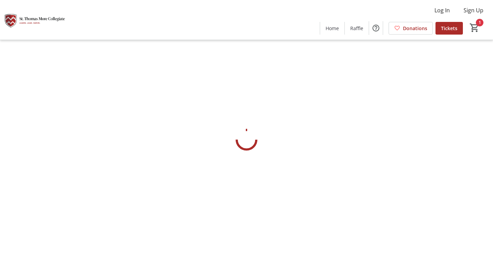  Describe the element at coordinates (442, 10) in the screenshot. I see `span: Log In` at that location.